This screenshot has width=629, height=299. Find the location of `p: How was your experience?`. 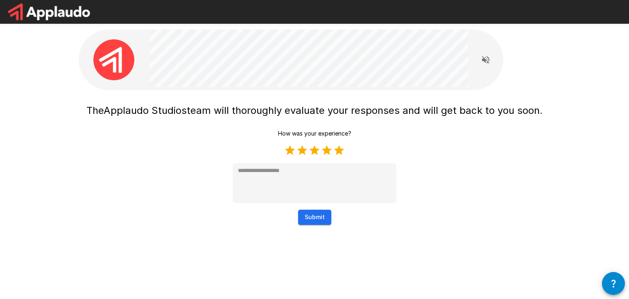

p: How was your experience? is located at coordinates (314, 133).